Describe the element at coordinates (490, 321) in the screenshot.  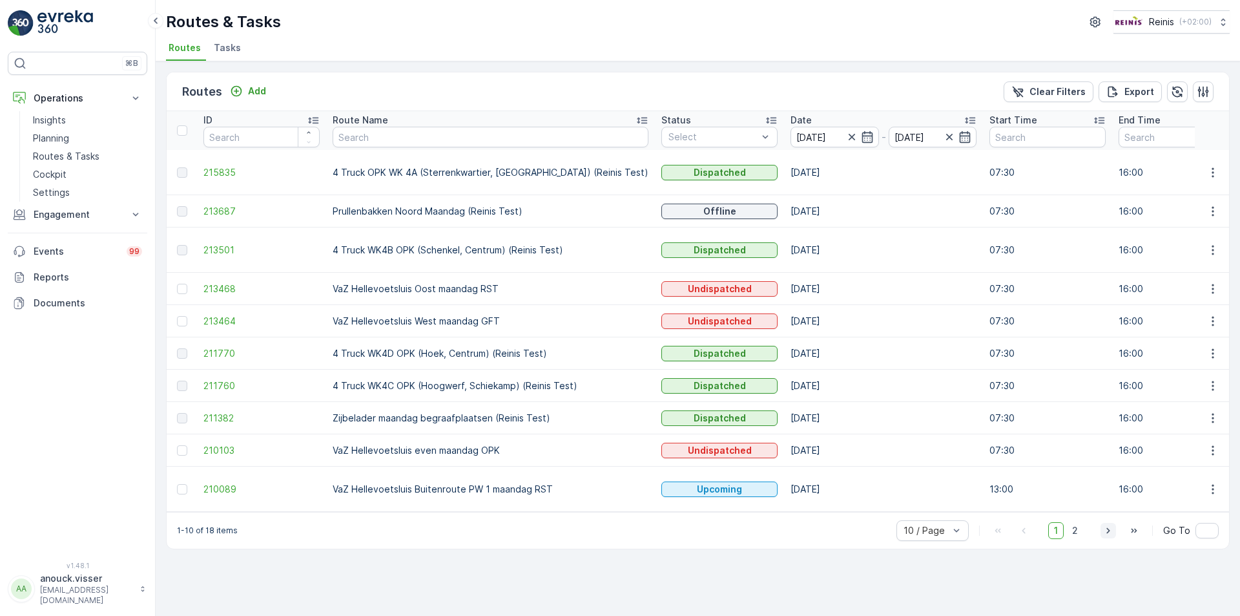
I see `td: VaZ Hellevoetsluis West maandag GFT` at that location.